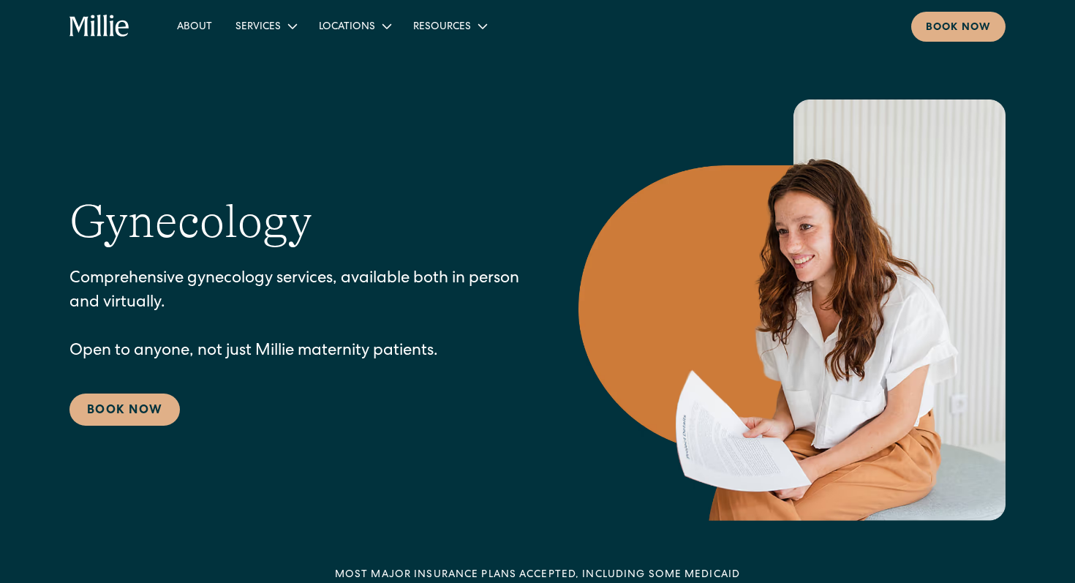 The height and width of the screenshot is (583, 1075). Describe the element at coordinates (295, 316) in the screenshot. I see `p: Comprehensive gynecology services, available both in person and virtually. Open to anyone, not ju...` at that location.